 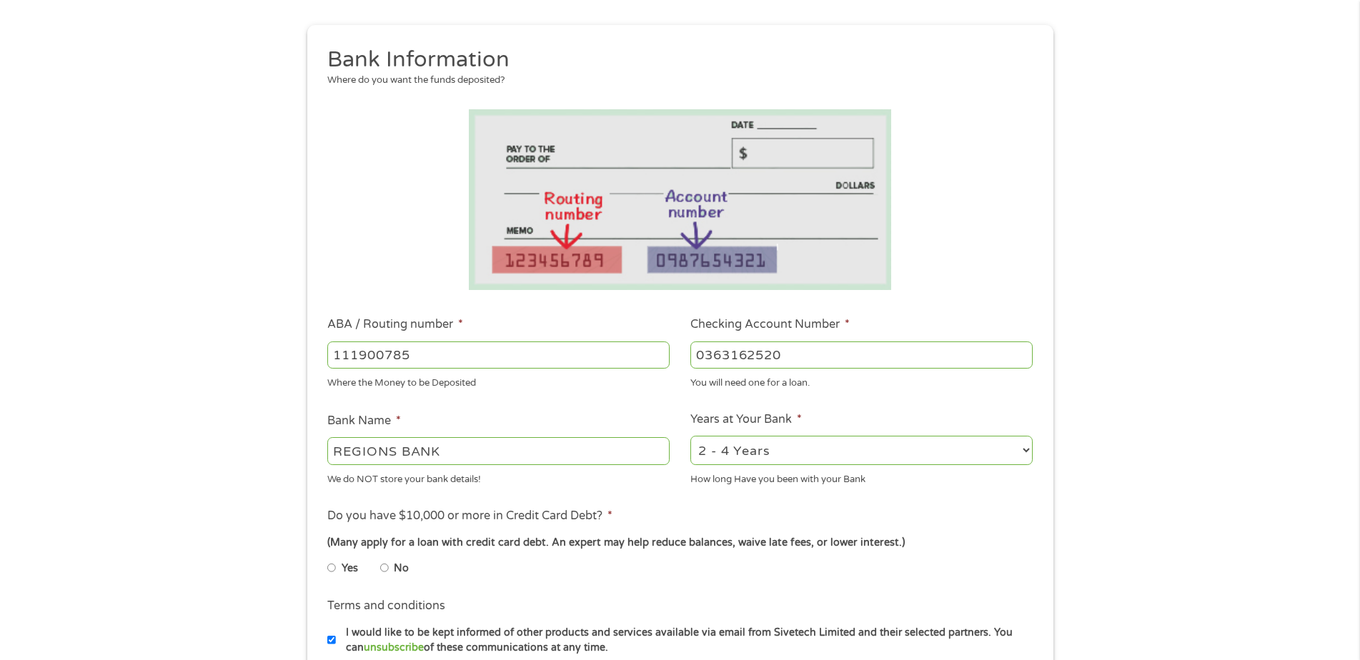 What do you see at coordinates (394, 647) in the screenshot?
I see `a: unsubscribe` at bounding box center [394, 647].